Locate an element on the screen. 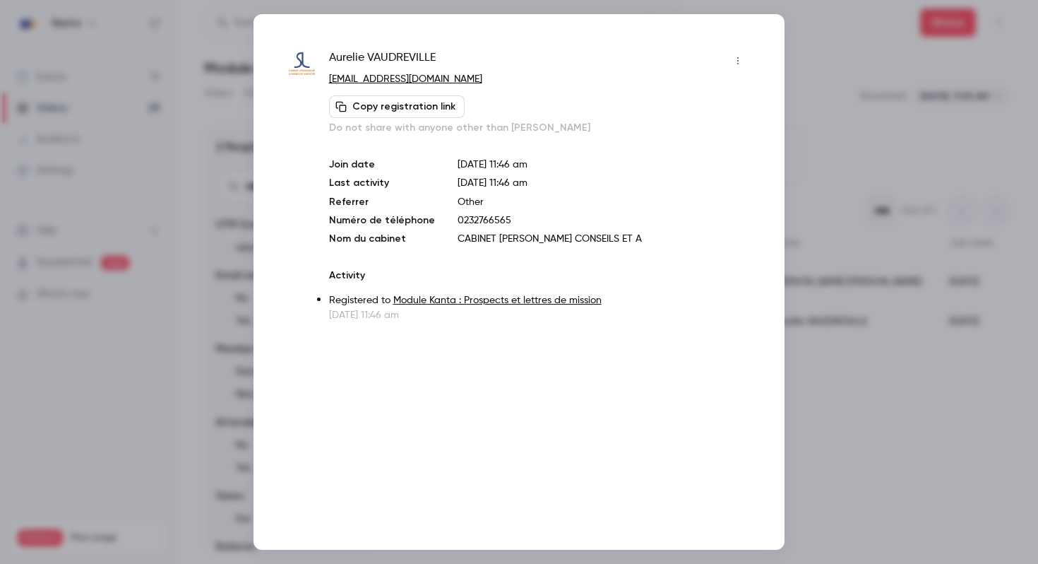  p: Registered to is located at coordinates (539, 300).